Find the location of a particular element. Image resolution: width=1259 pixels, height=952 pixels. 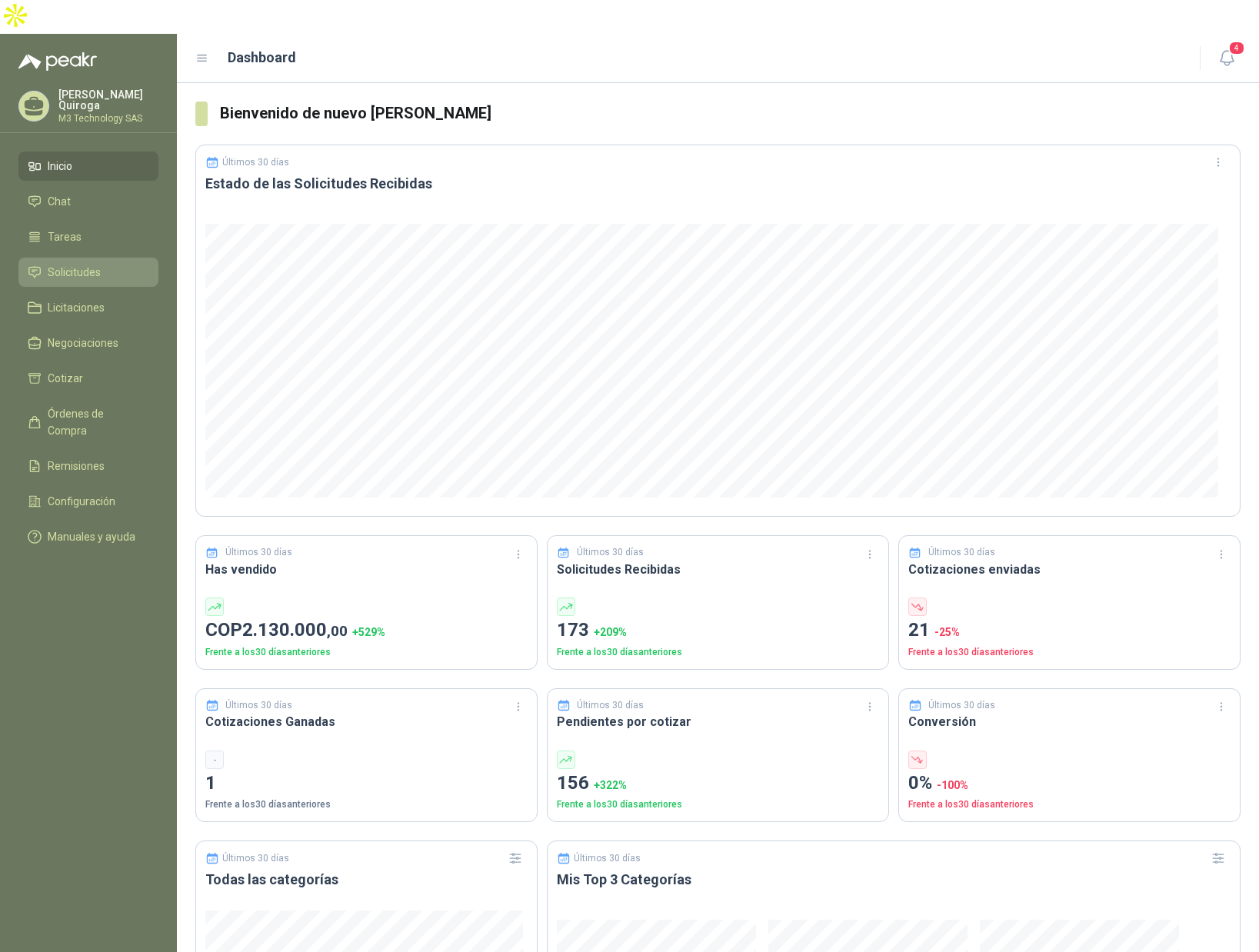

a: Configuración is located at coordinates (89, 501).